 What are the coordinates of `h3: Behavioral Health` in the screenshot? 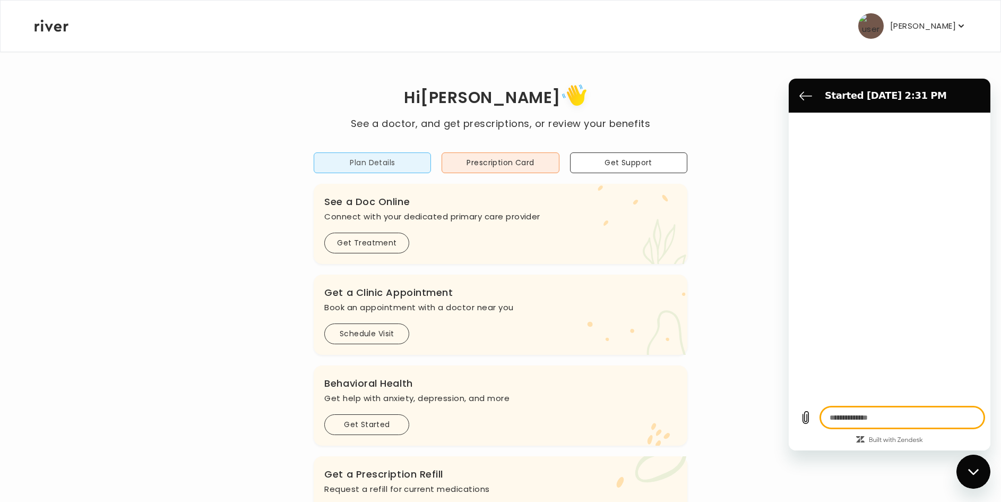 It's located at (500, 383).